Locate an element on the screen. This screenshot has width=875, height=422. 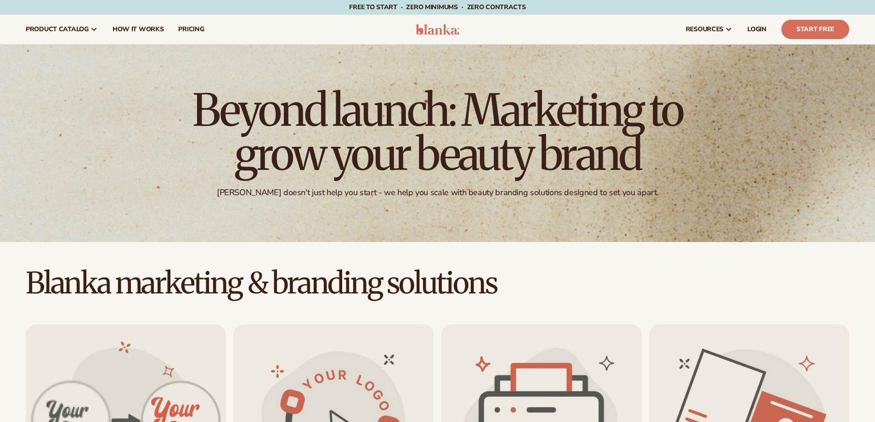
a: Start Free is located at coordinates (815, 29).